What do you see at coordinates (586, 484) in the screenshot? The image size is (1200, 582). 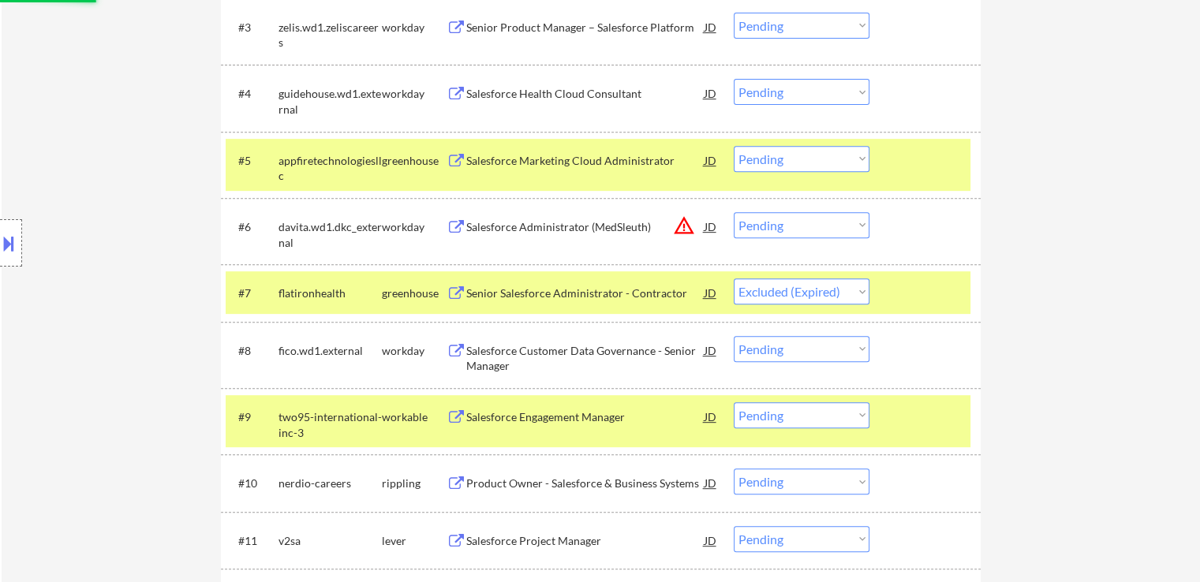 I see `div: Product Owner - Salesforce & Business Systems` at bounding box center [586, 484].